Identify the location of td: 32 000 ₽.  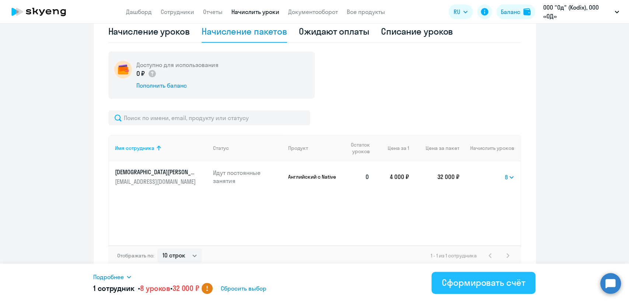
(434, 177).